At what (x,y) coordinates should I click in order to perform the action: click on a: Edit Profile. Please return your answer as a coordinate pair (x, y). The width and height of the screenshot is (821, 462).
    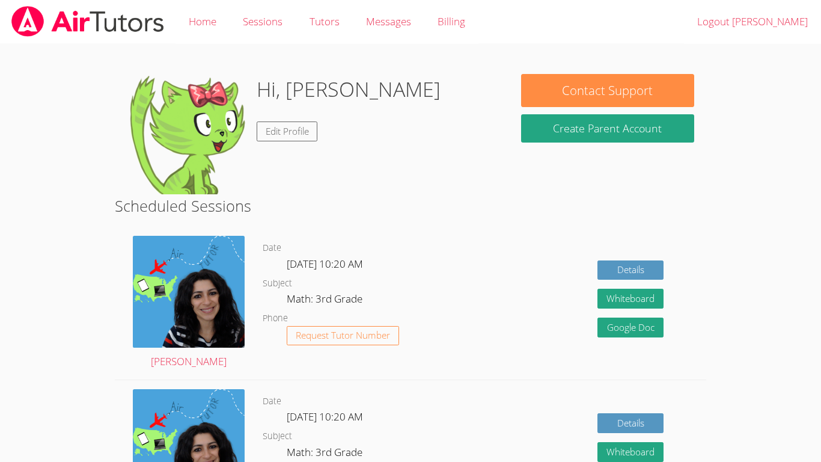
    Looking at the image, I should click on (287, 131).